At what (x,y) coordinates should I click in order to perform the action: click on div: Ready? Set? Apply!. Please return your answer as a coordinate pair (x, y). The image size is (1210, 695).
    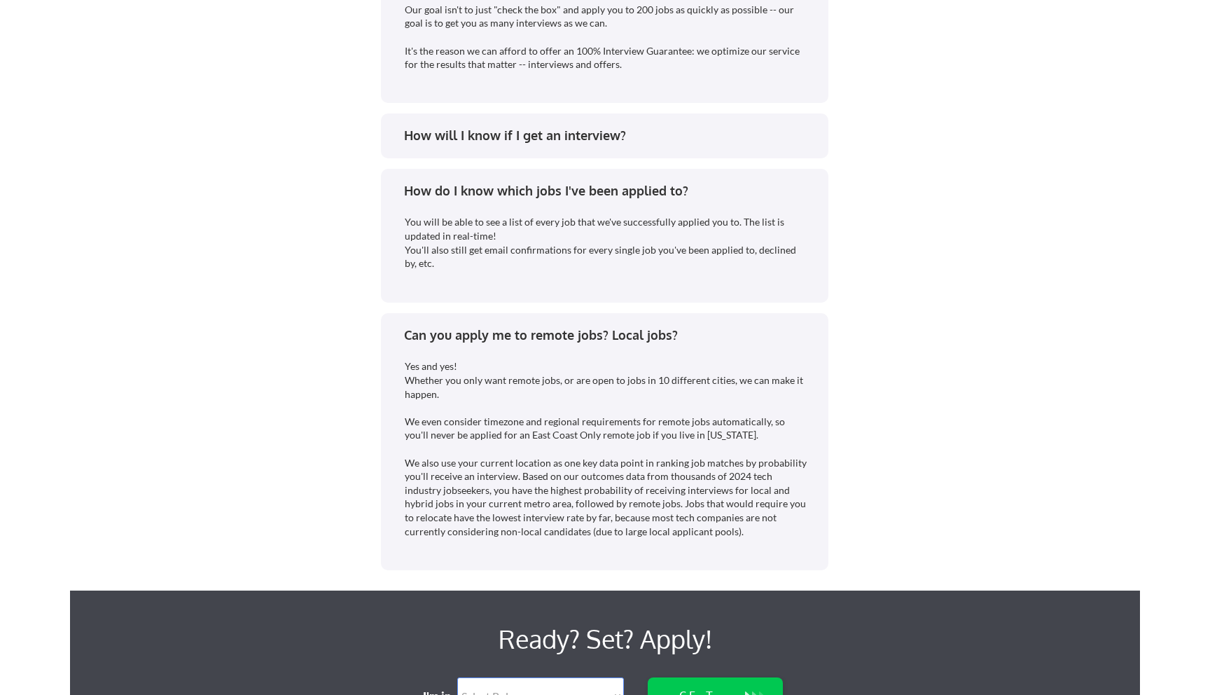
    Looking at the image, I should click on (605, 639).